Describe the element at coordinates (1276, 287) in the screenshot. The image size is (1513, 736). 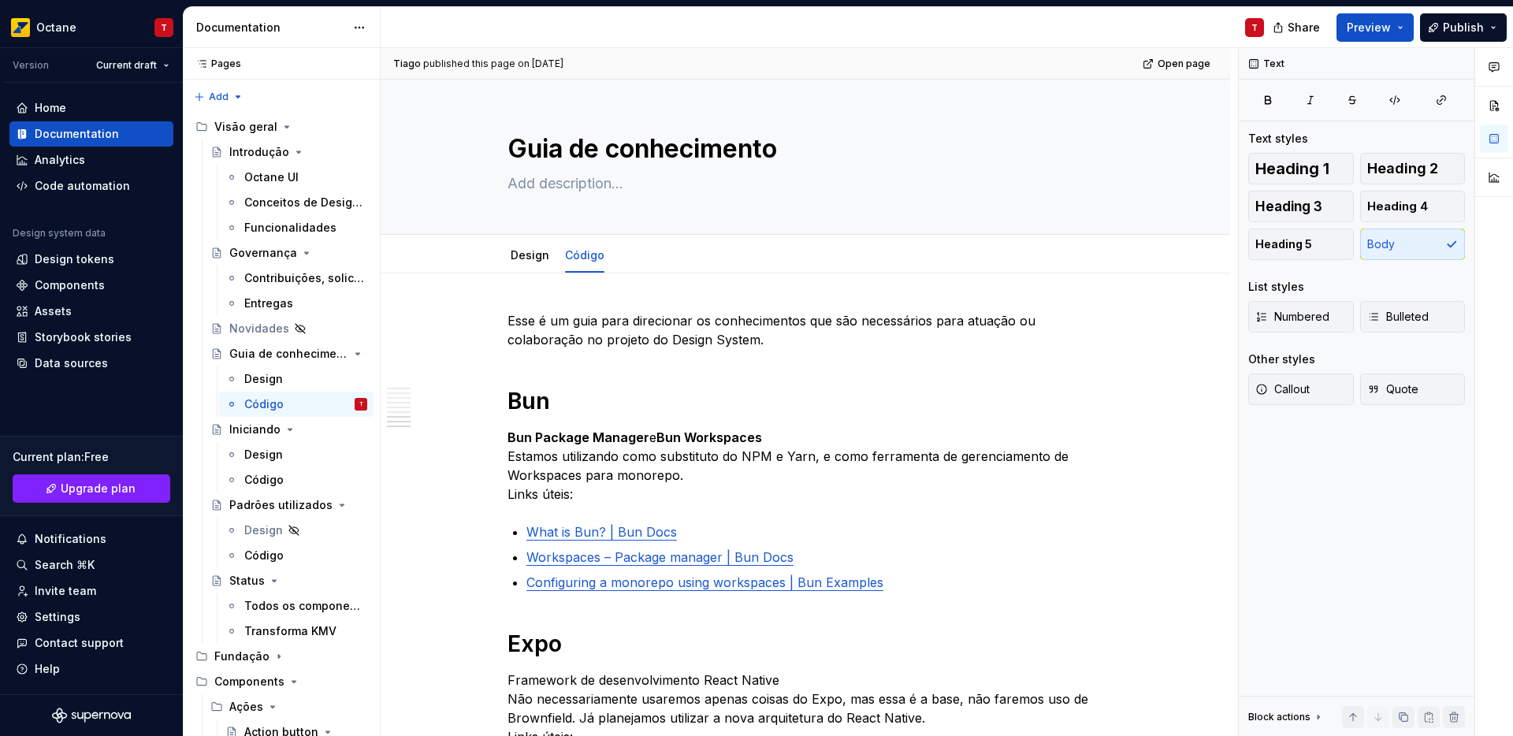
I see `div: List styles` at that location.